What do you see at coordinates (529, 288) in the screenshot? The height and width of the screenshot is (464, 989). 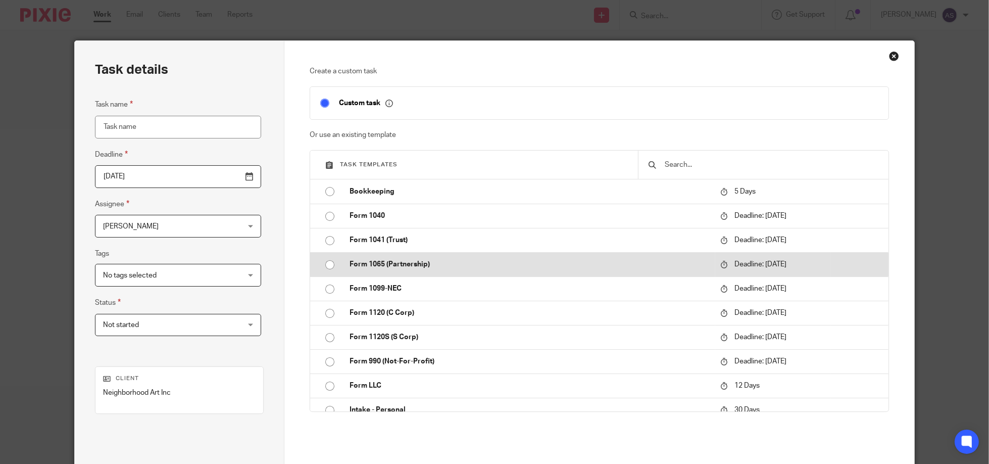 I see `p: Form 1099-NEC` at bounding box center [529, 288].